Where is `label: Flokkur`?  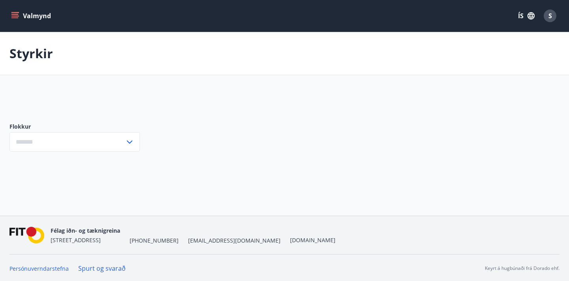 label: Flokkur is located at coordinates (75, 127).